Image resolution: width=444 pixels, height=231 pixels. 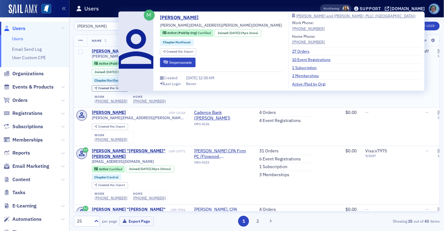 I want to click on div: USR-9916, so click(x=178, y=210).